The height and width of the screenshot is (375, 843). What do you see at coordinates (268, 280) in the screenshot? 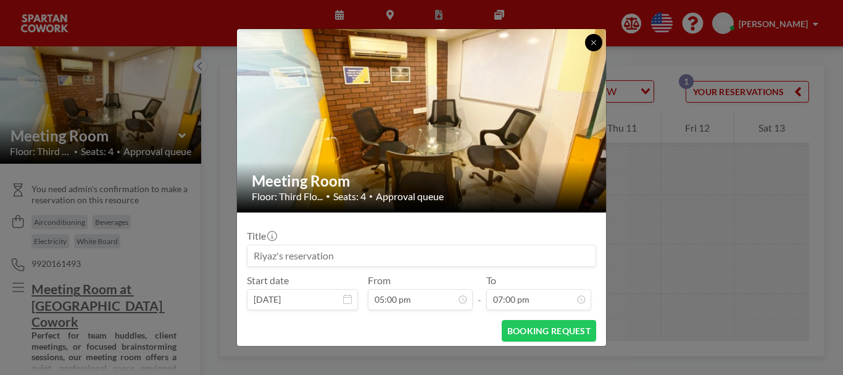
I see `label: Start date` at bounding box center [268, 280].